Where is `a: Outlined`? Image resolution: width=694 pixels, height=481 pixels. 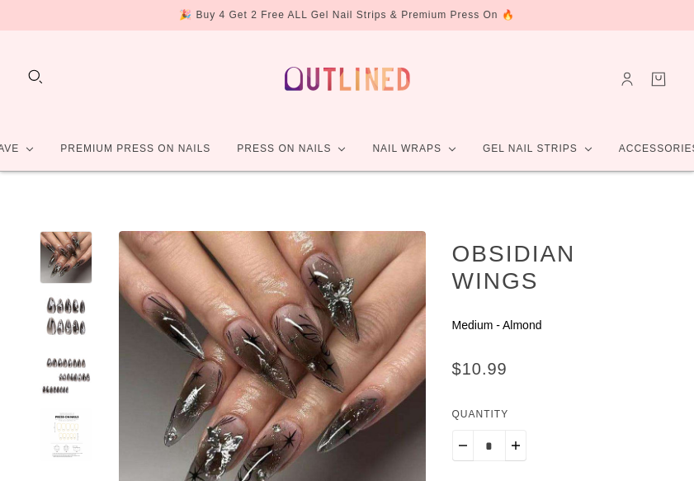 a: Outlined is located at coordinates (347, 78).